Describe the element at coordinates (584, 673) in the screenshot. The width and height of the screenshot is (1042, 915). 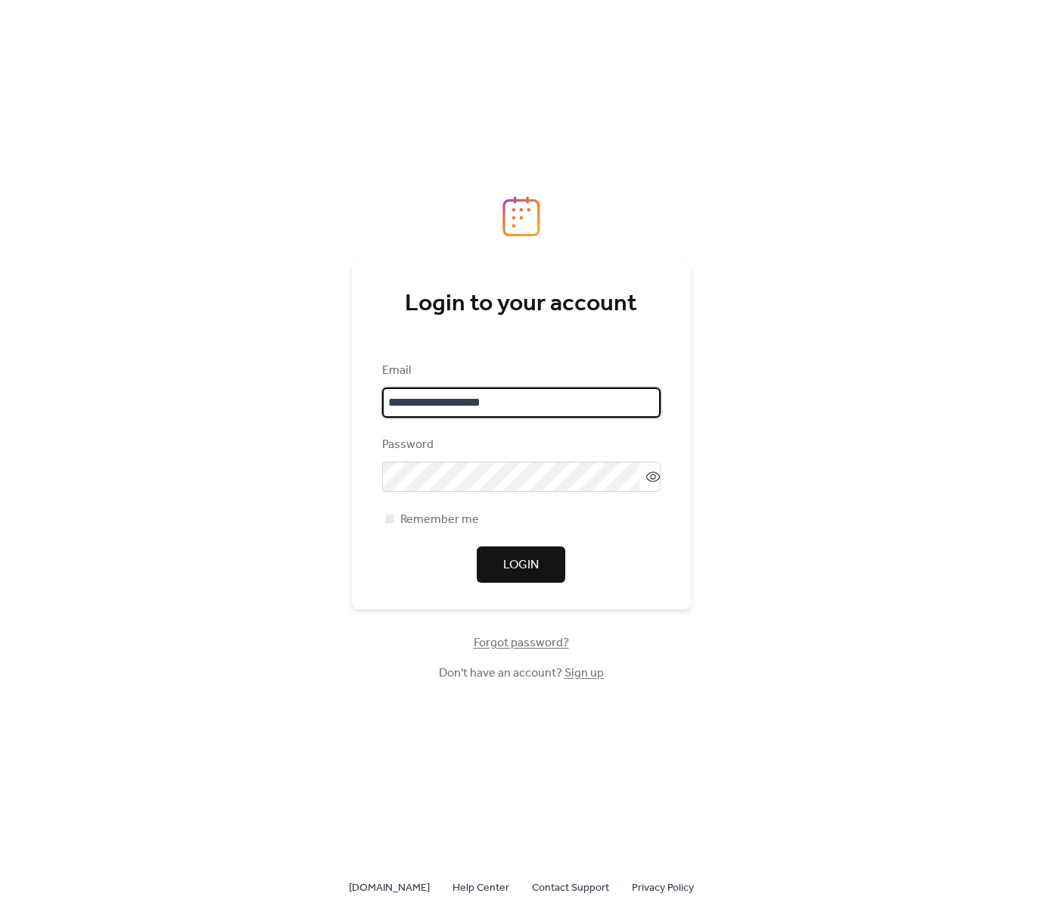
I see `a: Sign up` at that location.